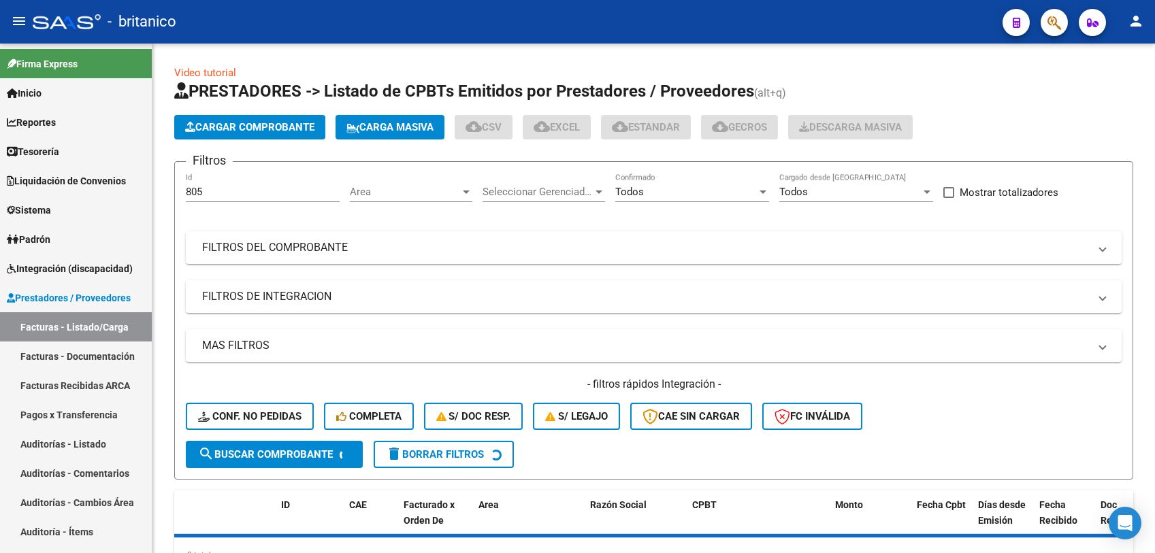 This screenshot has height=553, width=1155. I want to click on span: CPBT, so click(704, 505).